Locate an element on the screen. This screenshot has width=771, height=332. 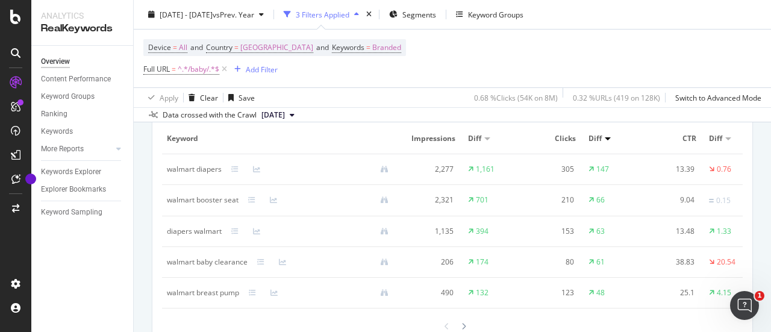
span: Clicks is located at coordinates (552, 139).